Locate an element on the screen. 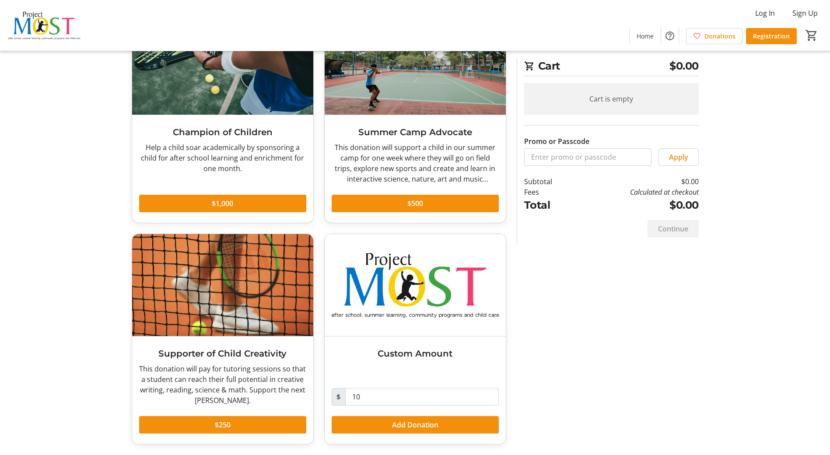  h2: Cart is located at coordinates (611, 67).